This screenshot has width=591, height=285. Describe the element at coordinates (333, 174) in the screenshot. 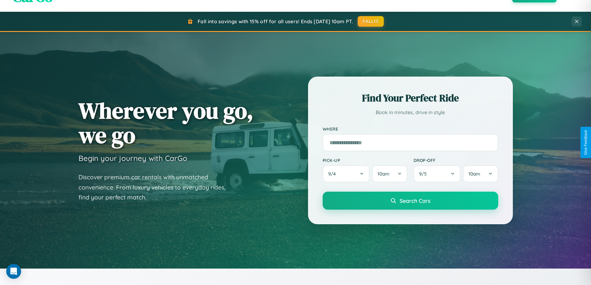

I see `span: 9 / 4` at that location.